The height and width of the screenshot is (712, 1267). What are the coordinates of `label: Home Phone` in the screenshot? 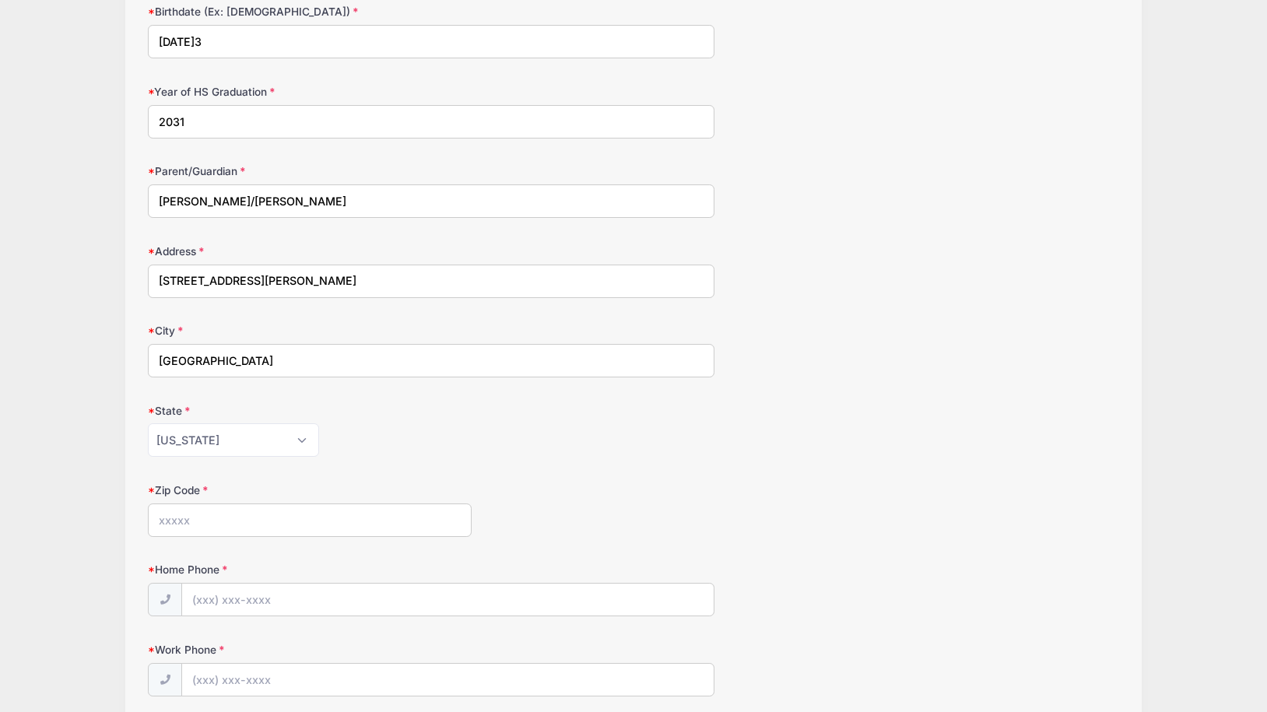 It's located at (310, 570).